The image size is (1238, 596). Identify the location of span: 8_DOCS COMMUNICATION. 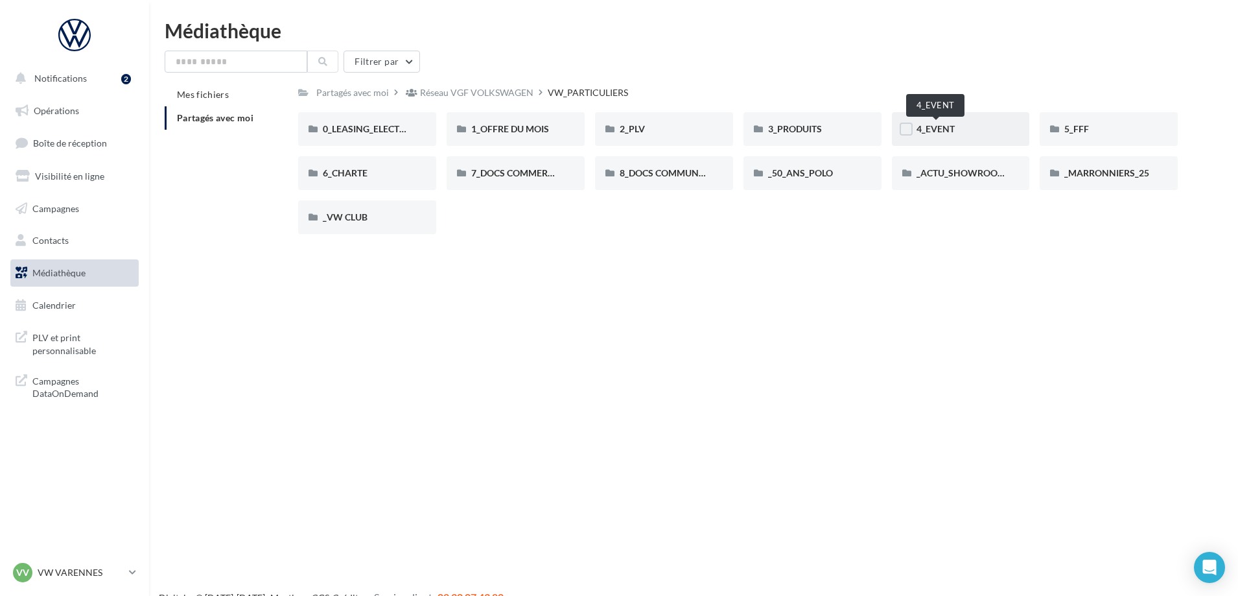
(677, 172).